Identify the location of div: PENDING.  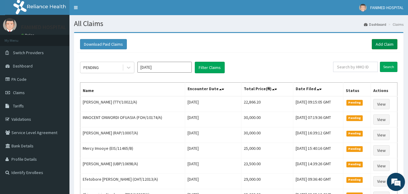
(91, 67).